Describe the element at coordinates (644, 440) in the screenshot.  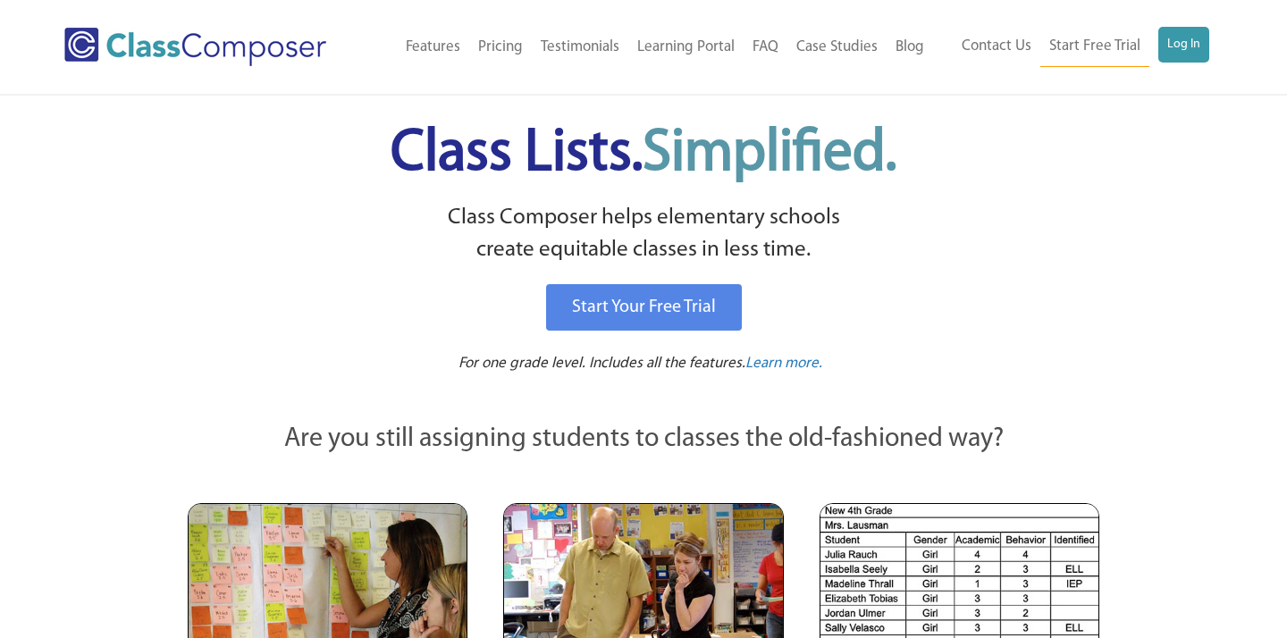
I see `p: Are you still assigning students to classes the old-fashioned way?` at that location.